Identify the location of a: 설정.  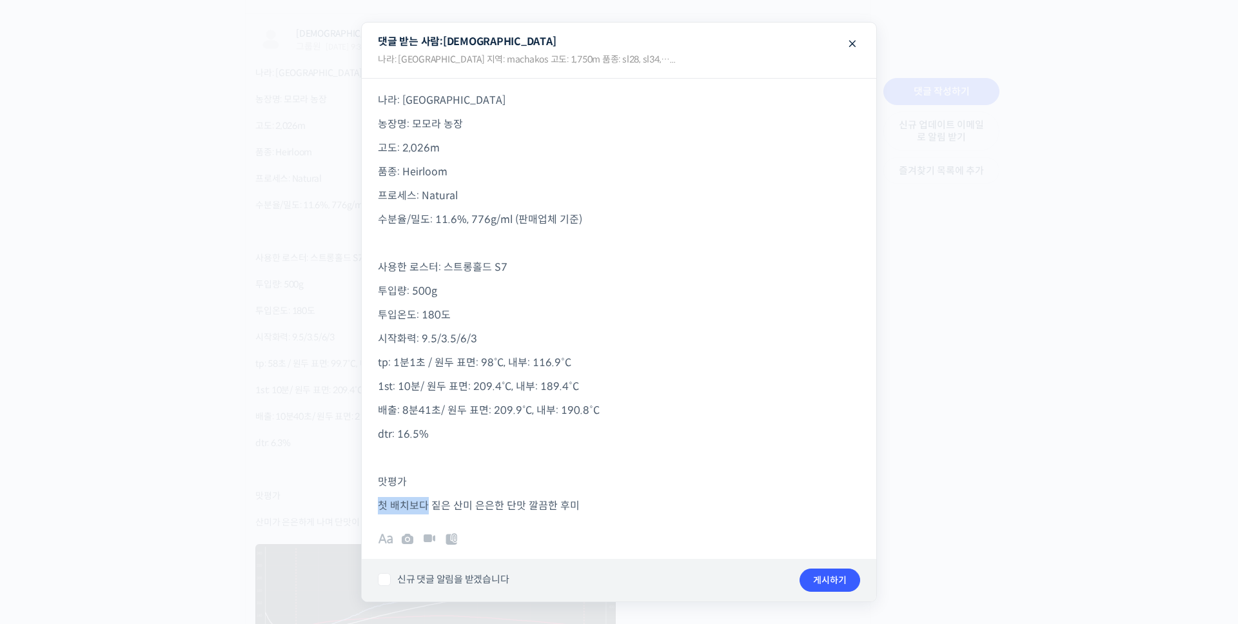
(207, 425).